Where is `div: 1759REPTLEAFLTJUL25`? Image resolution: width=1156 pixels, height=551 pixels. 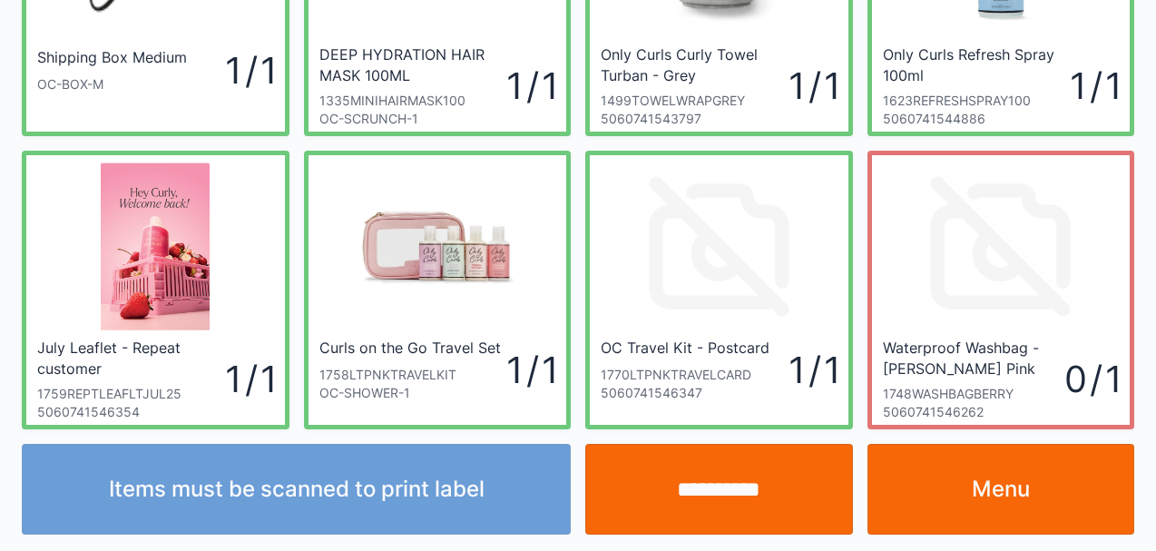 div: 1759REPTLEAFLTJUL25 is located at coordinates (131, 394).